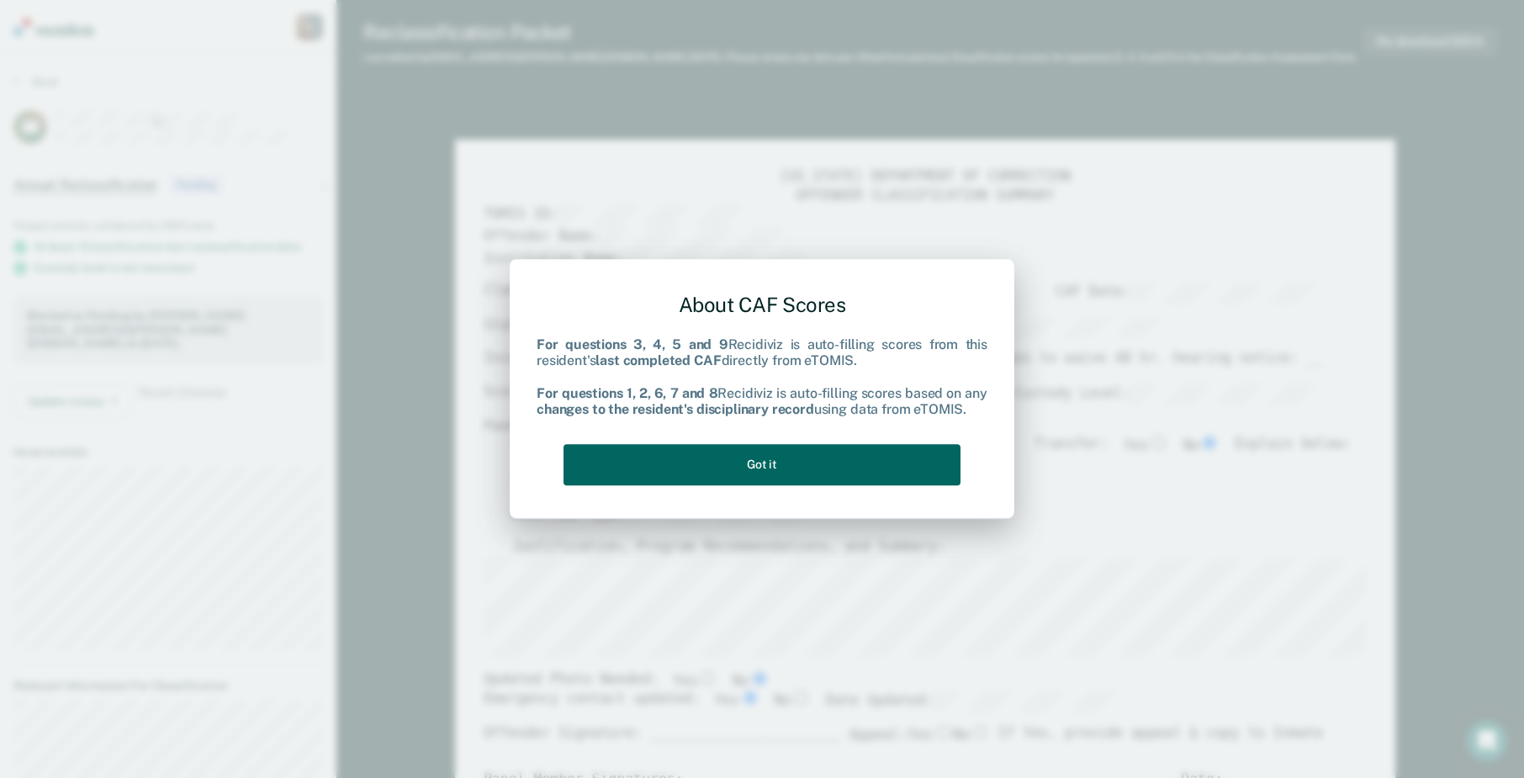  What do you see at coordinates (676, 409) in the screenshot?
I see `b: changes to the resident's disciplinary record` at bounding box center [676, 409].